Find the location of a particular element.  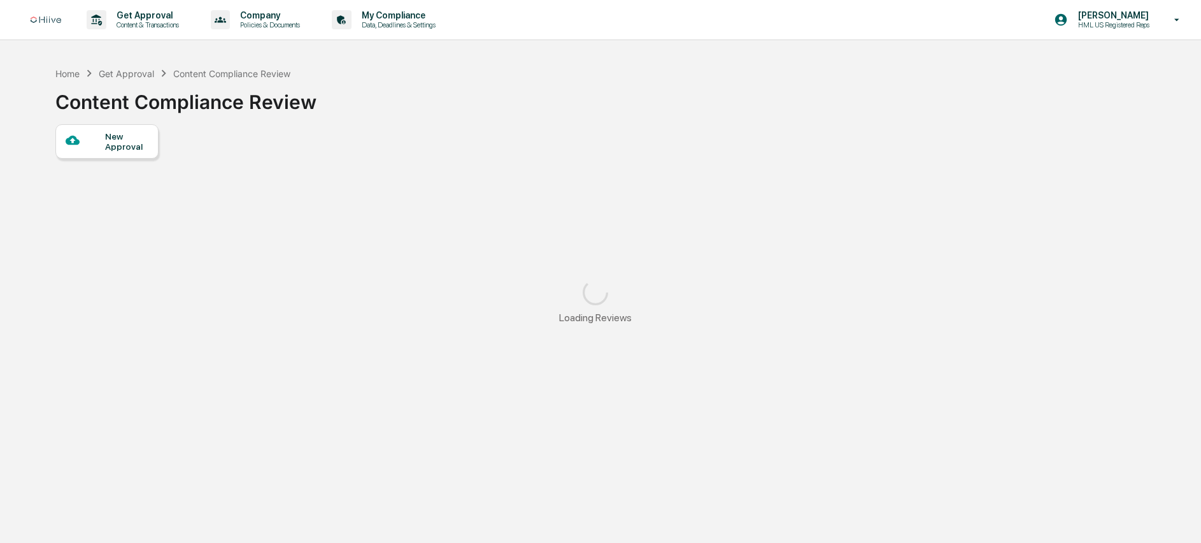

p: HML US Registered Reps is located at coordinates (1112, 25).